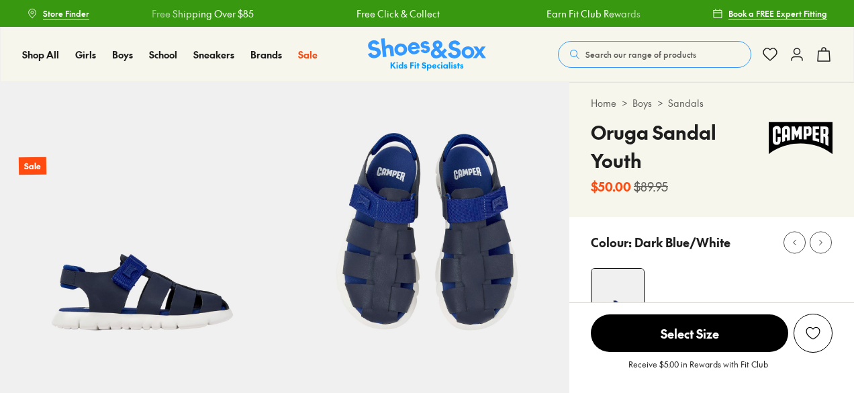 This screenshot has height=393, width=854. What do you see at coordinates (163, 54) in the screenshot?
I see `a: School` at bounding box center [163, 54].